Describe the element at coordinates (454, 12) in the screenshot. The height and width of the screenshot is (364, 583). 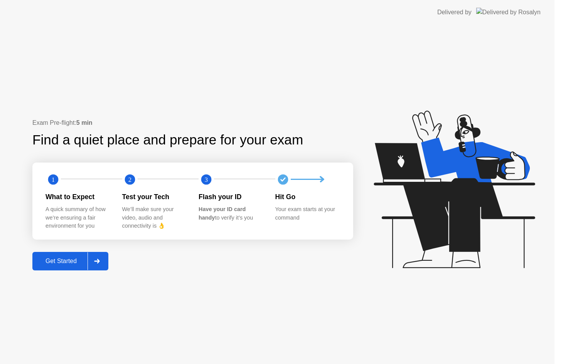
I see `div: Delivered by` at that location.